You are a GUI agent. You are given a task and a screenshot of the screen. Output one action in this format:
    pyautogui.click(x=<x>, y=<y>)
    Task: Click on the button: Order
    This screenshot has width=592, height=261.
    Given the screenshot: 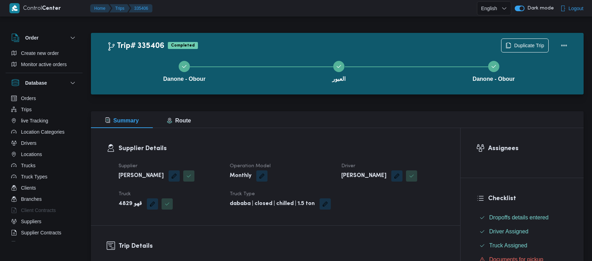 What is the action you would take?
    pyautogui.click(x=44, y=38)
    